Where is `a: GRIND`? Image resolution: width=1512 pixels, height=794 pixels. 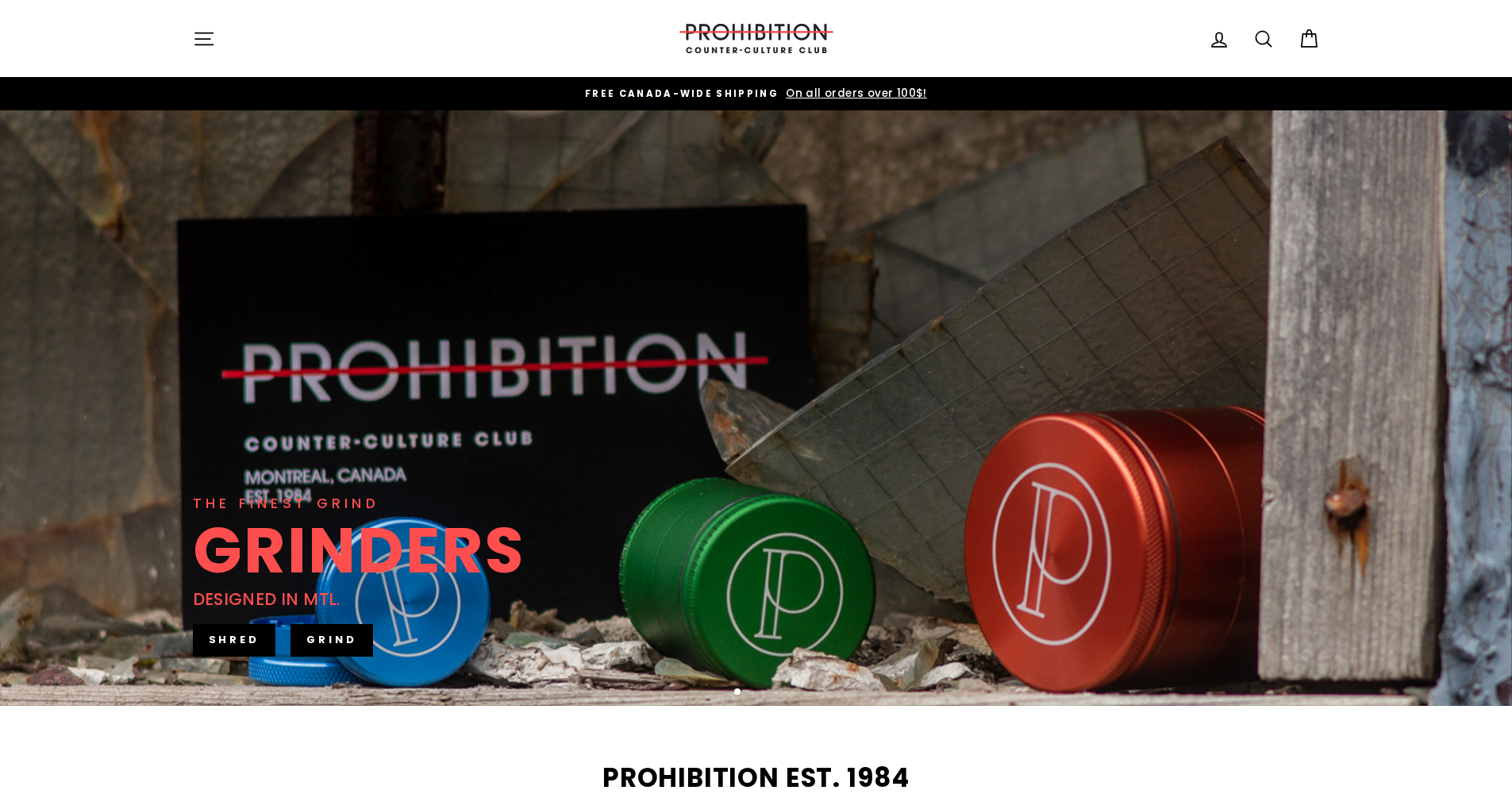 a: GRIND is located at coordinates (332, 640).